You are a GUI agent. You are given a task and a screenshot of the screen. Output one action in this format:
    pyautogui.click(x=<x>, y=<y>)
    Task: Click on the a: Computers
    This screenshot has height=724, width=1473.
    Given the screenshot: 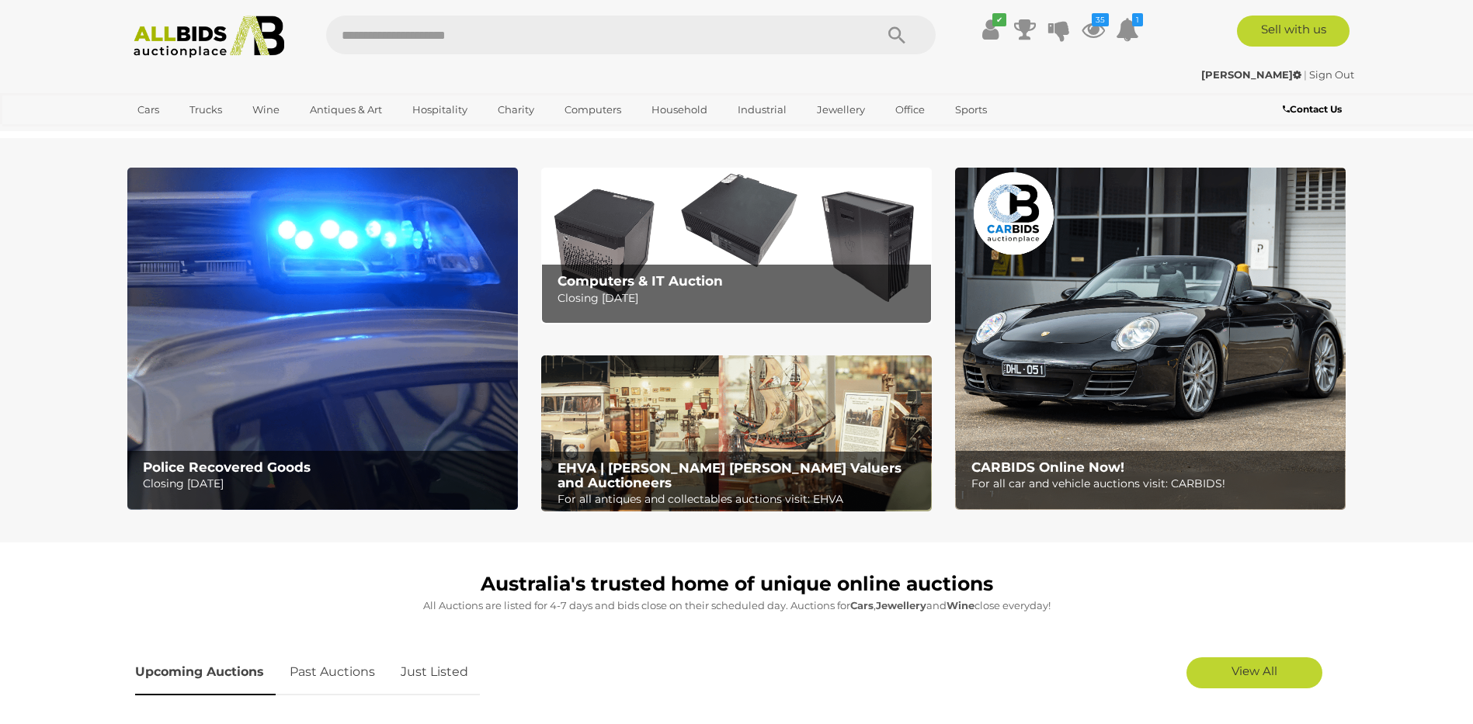 What is the action you would take?
    pyautogui.click(x=592, y=109)
    